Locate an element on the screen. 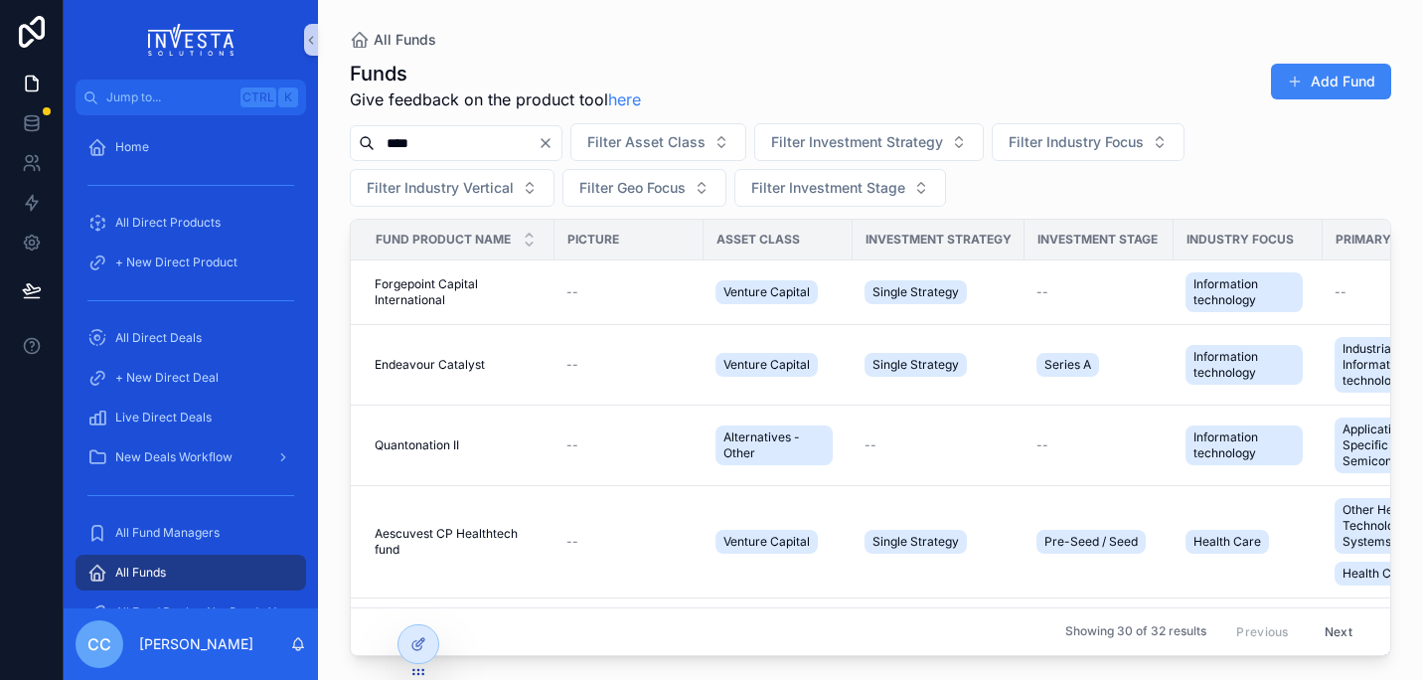 The height and width of the screenshot is (680, 1423). span: Filter Geo Focus is located at coordinates (632, 188).